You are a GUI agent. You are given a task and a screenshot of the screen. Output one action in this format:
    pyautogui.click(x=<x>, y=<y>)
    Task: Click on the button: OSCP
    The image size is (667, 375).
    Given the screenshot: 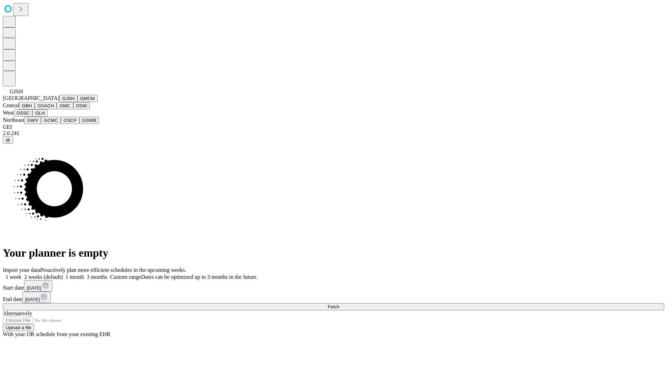 What is the action you would take?
    pyautogui.click(x=70, y=120)
    